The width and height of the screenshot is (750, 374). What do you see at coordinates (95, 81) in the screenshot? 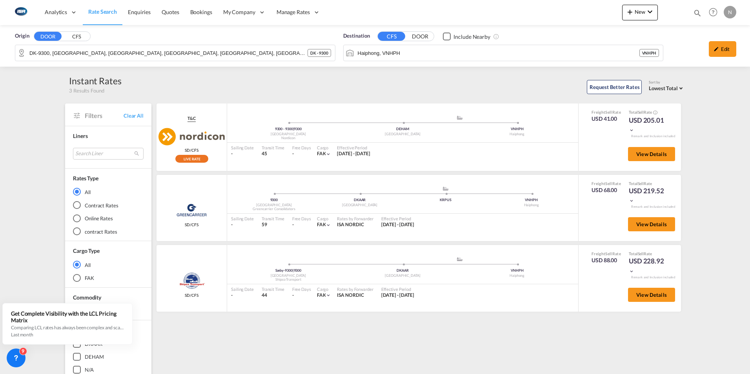
I see `div: Instant Rates` at bounding box center [95, 81].